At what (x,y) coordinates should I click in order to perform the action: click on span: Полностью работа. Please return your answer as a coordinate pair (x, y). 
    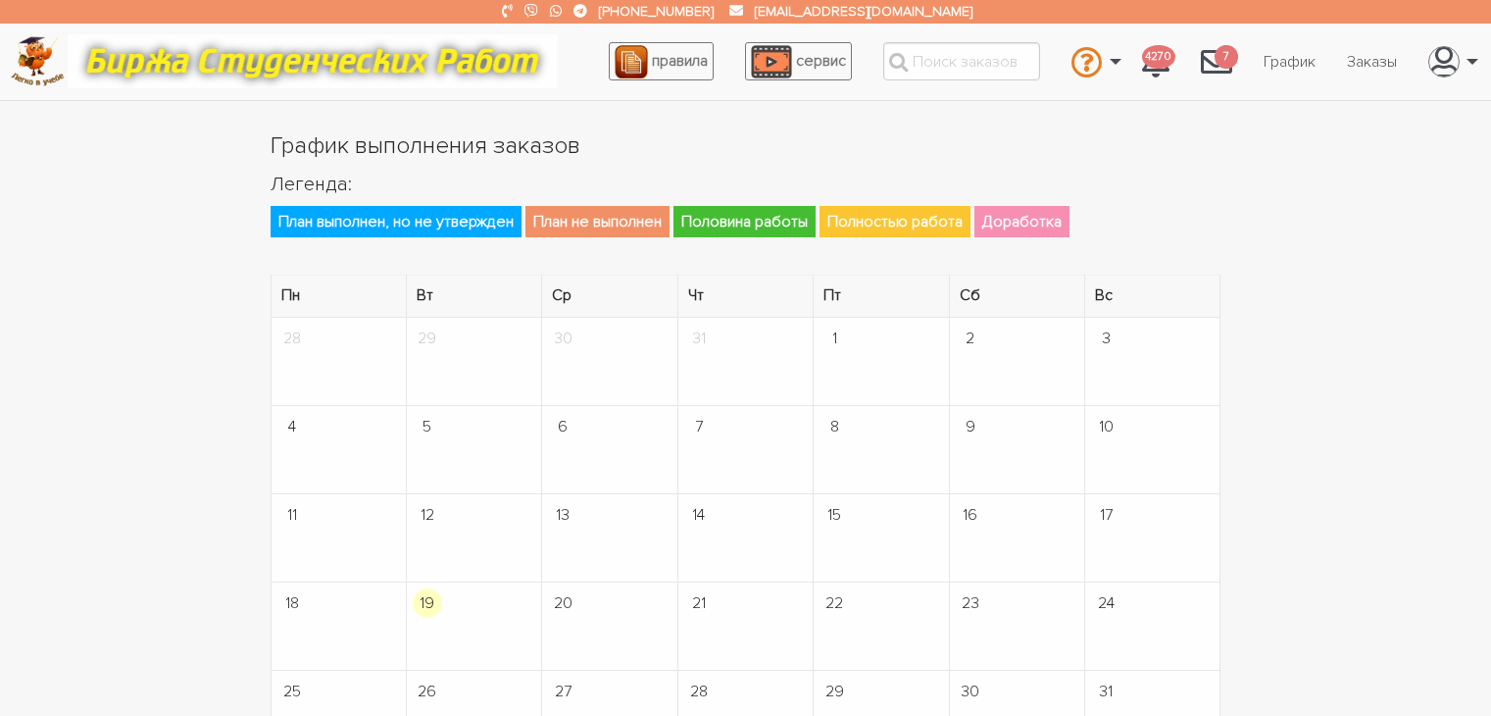
    Looking at the image, I should click on (895, 222).